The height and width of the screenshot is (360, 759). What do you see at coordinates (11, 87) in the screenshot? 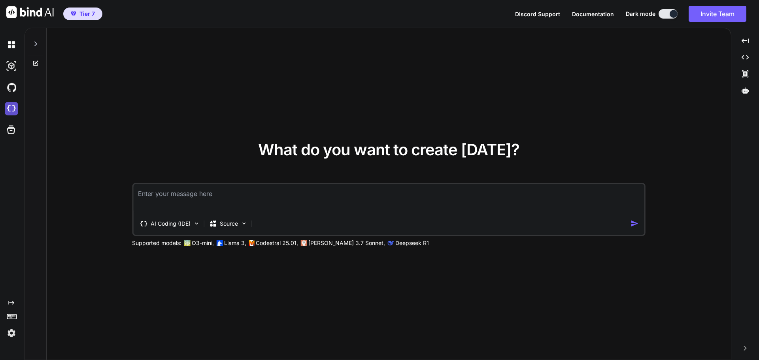
I see `img: githubDark` at bounding box center [11, 87].